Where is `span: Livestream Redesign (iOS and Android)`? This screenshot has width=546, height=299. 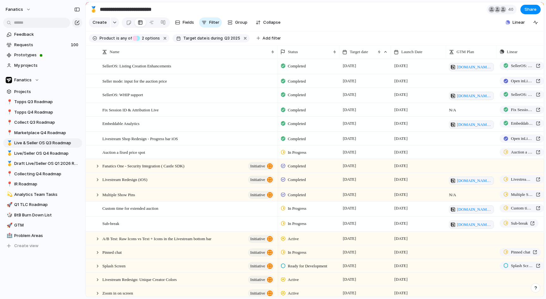
span: Livestream Redesign (iOS and Android) is located at coordinates (522, 179).